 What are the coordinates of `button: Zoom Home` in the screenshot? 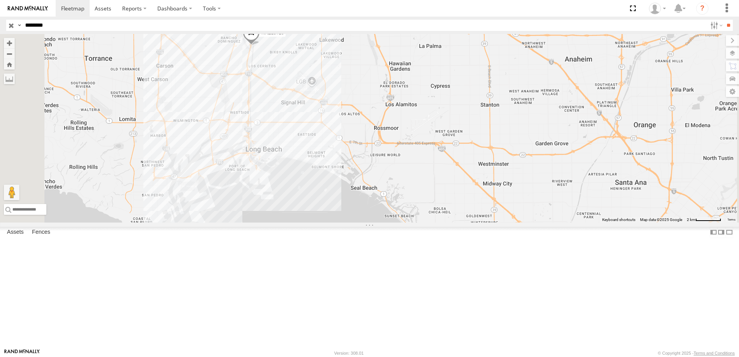 It's located at (9, 64).